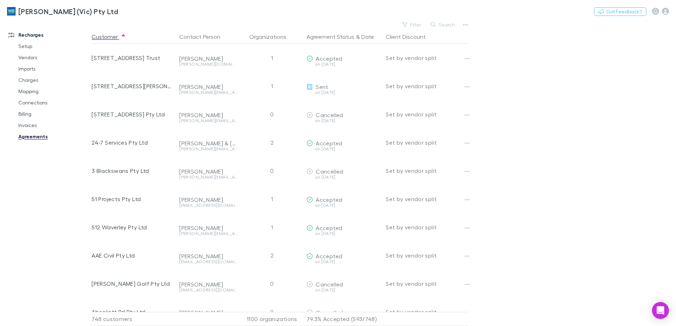  I want to click on button: Customer, so click(109, 37).